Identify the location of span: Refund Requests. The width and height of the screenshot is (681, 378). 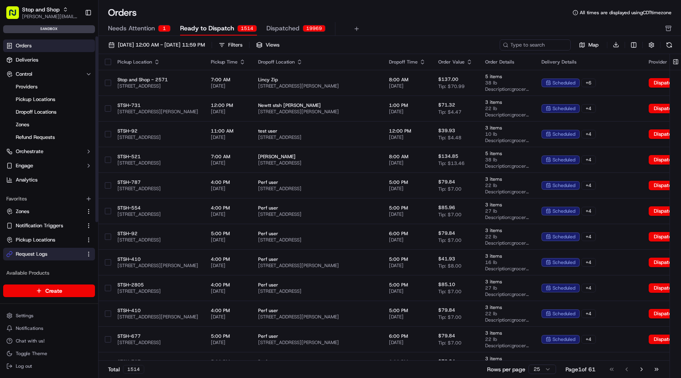
(35, 137).